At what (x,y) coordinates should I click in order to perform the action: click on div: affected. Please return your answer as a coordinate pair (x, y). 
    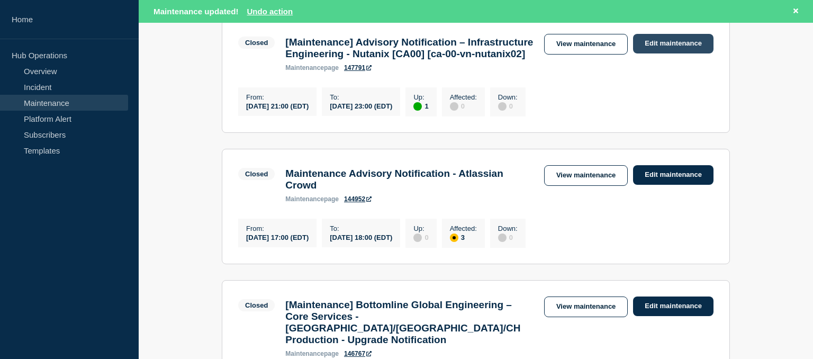
    Looking at the image, I should click on (454, 238).